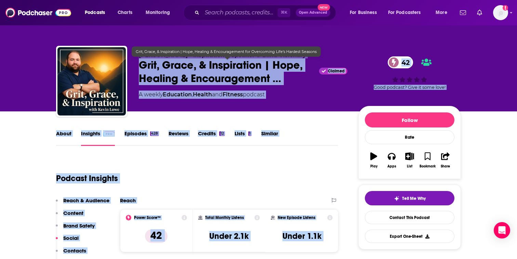  What do you see at coordinates (71, 238) in the screenshot?
I see `p: Social` at bounding box center [71, 238].